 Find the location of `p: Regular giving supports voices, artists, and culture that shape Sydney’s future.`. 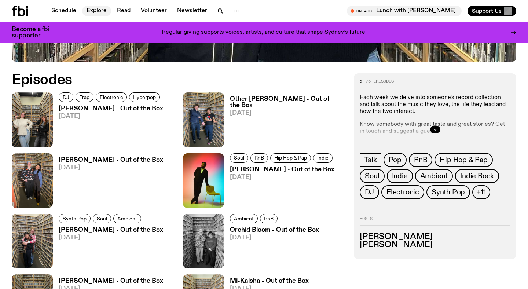

p: Regular giving supports voices, artists, and culture that shape Sydney’s future. is located at coordinates (264, 33).